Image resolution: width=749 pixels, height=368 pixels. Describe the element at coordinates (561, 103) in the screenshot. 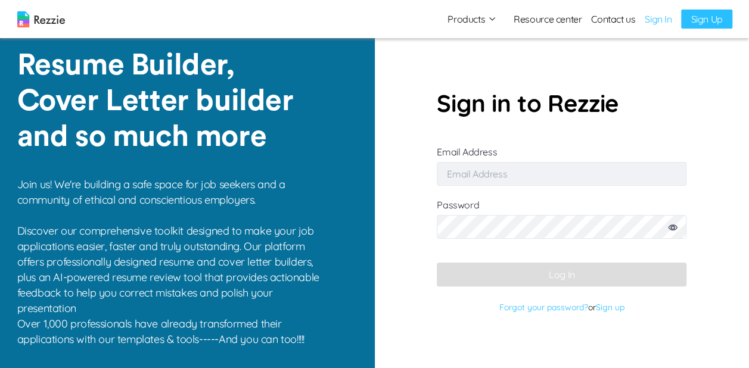

I see `p: Sign in to Rezzie` at that location.